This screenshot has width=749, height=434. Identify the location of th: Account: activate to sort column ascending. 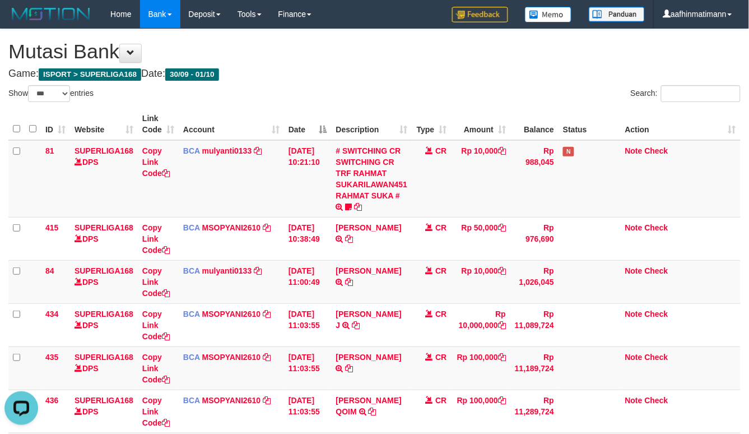
(231, 124).